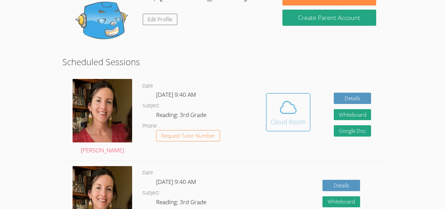  What do you see at coordinates (188, 135) in the screenshot?
I see `span: Request Tutor Number` at bounding box center [188, 135].